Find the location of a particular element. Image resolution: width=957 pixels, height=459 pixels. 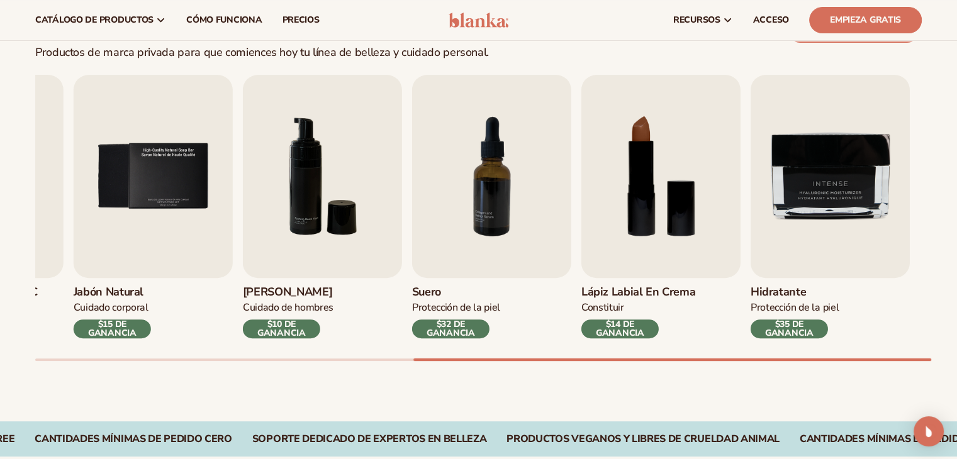

font: Constituir is located at coordinates (603, 308).